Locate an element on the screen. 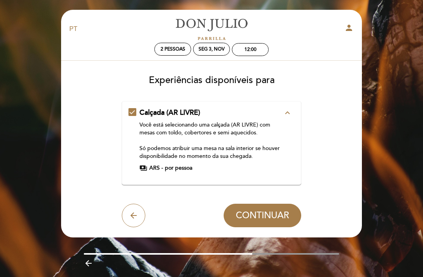  div: Seg 3, nov is located at coordinates (212, 49).